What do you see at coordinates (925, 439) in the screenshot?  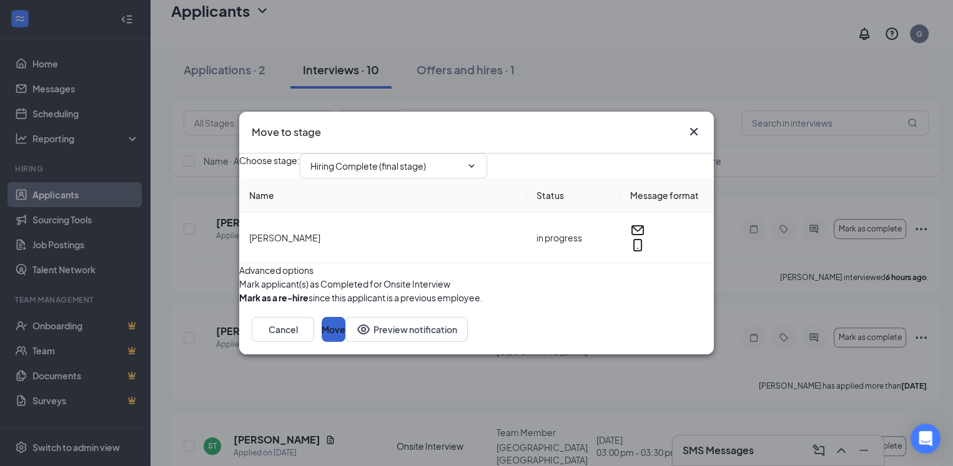 I see `div: Open Intercom Messenger` at bounding box center [925, 439].